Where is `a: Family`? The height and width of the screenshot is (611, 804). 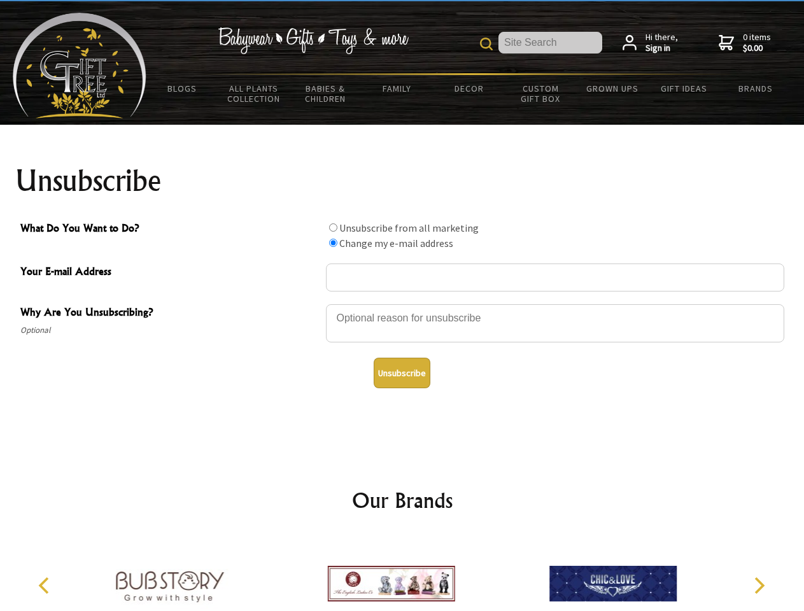
a: Family is located at coordinates (397, 88).